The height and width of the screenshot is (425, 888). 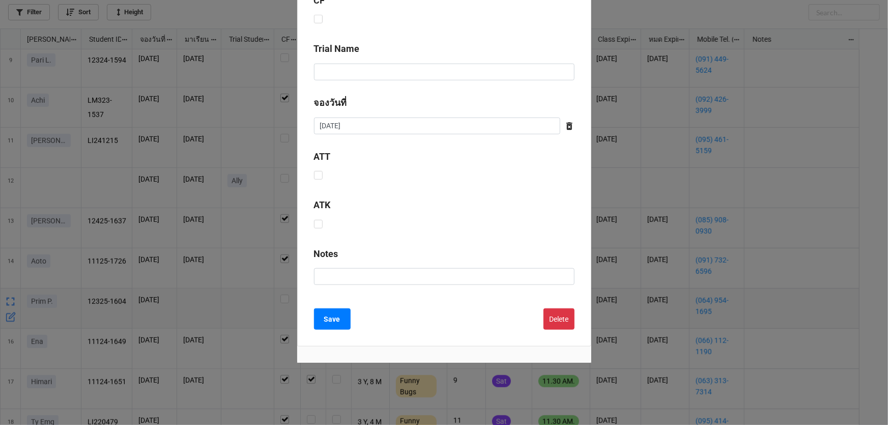 What do you see at coordinates (322, 205) in the screenshot?
I see `label: ATK` at bounding box center [322, 205].